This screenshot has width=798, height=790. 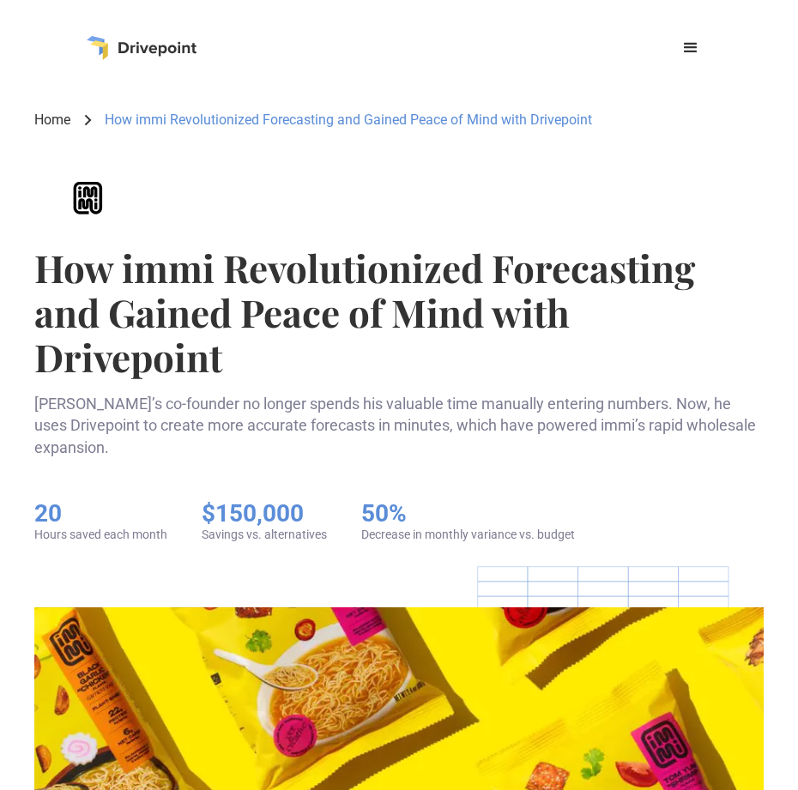 What do you see at coordinates (100, 514) in the screenshot?
I see `h5: 20` at bounding box center [100, 514].